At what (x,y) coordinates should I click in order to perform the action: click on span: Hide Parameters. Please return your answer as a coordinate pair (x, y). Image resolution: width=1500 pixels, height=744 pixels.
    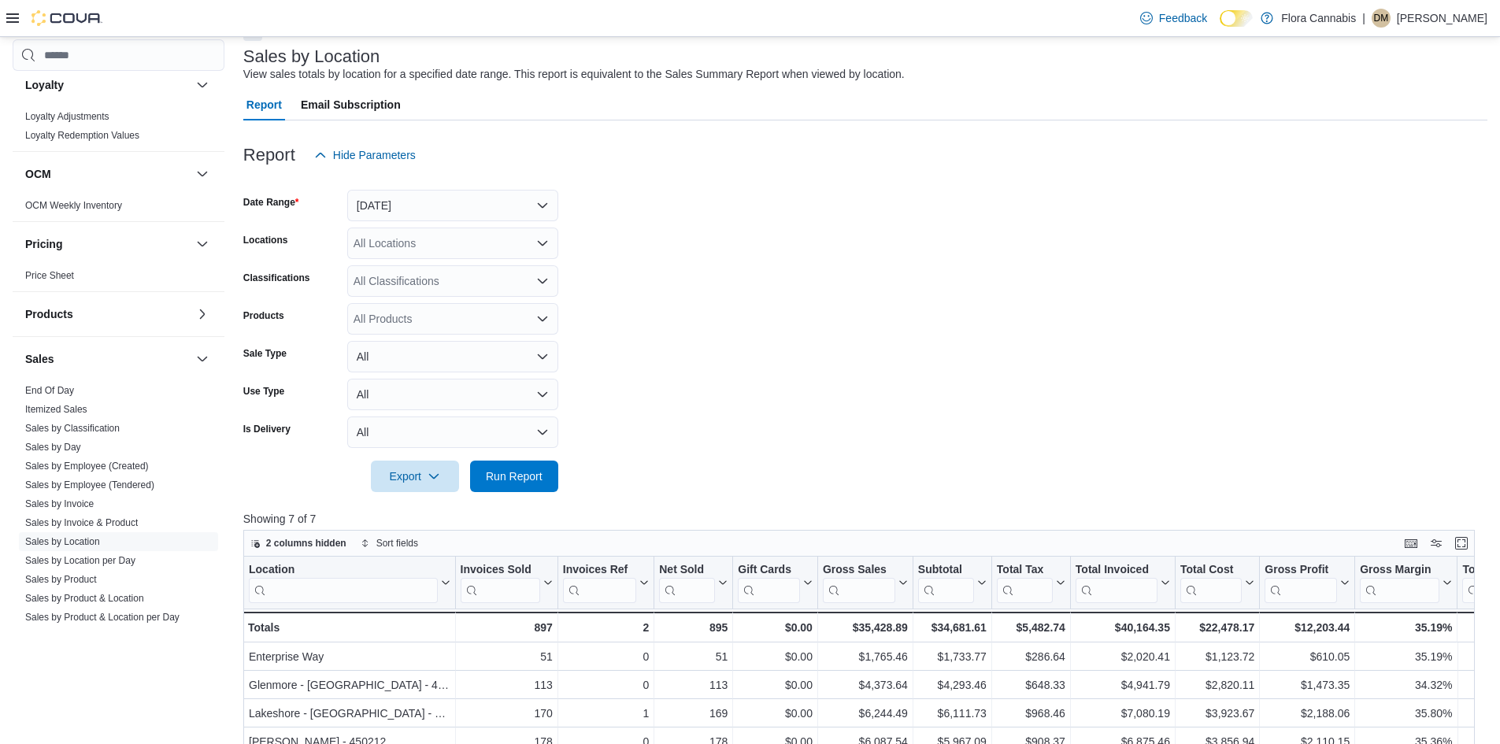
    Looking at the image, I should click on (374, 155).